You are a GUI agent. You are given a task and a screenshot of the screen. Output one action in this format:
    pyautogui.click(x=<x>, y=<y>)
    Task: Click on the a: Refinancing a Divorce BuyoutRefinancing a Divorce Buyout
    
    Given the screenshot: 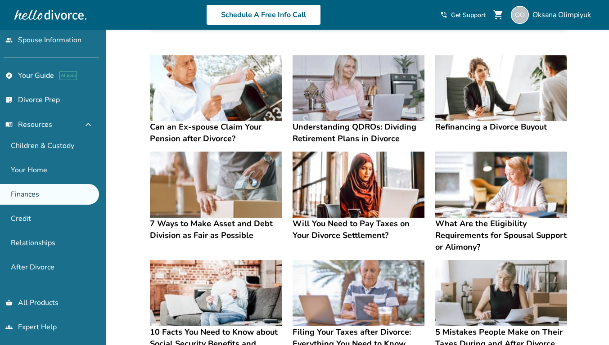 What is the action you would take?
    pyautogui.click(x=501, y=94)
    